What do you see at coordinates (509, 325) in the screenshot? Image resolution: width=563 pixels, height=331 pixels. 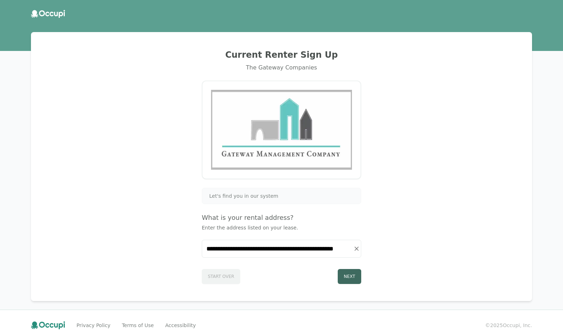 I see `small: © 2025 Occupi, Inc.` at bounding box center [509, 325].